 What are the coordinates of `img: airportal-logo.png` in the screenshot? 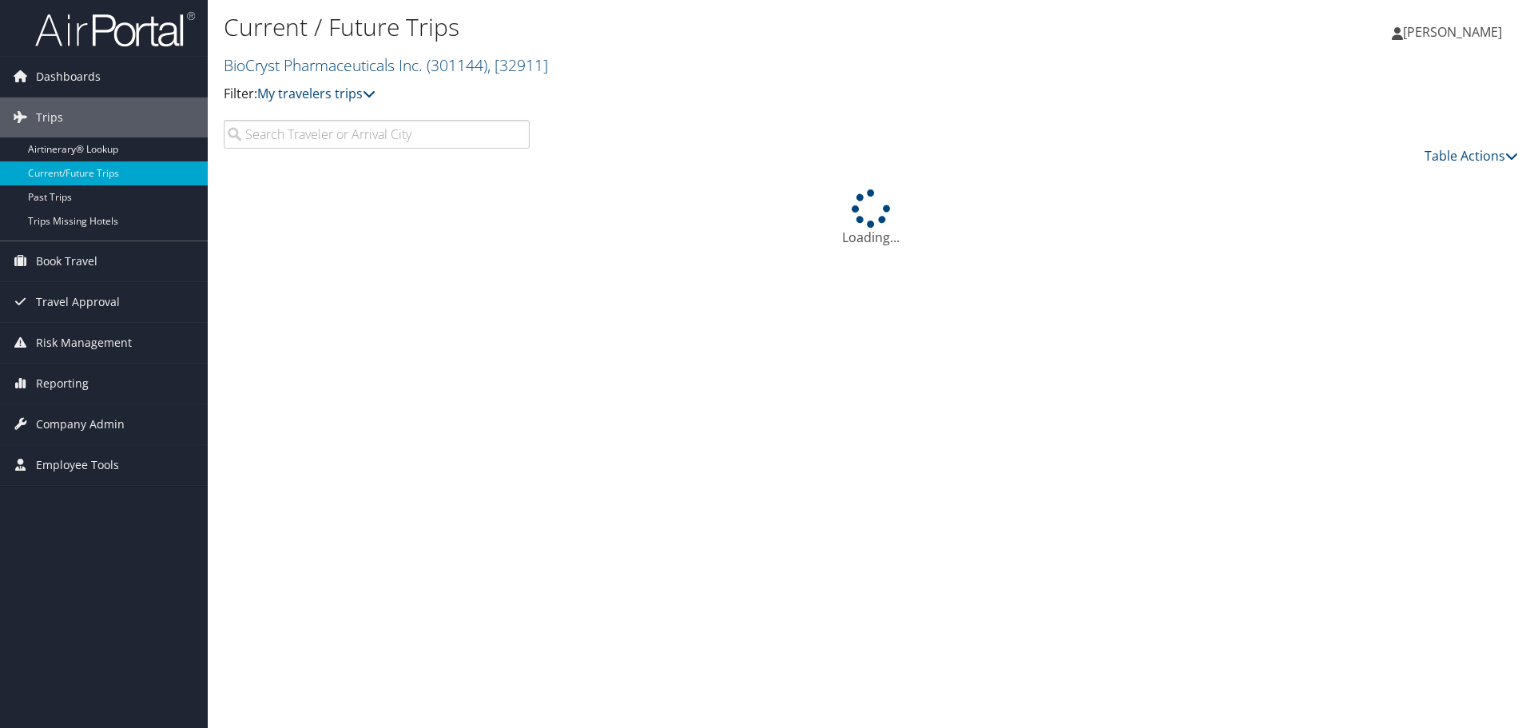 It's located at (115, 29).